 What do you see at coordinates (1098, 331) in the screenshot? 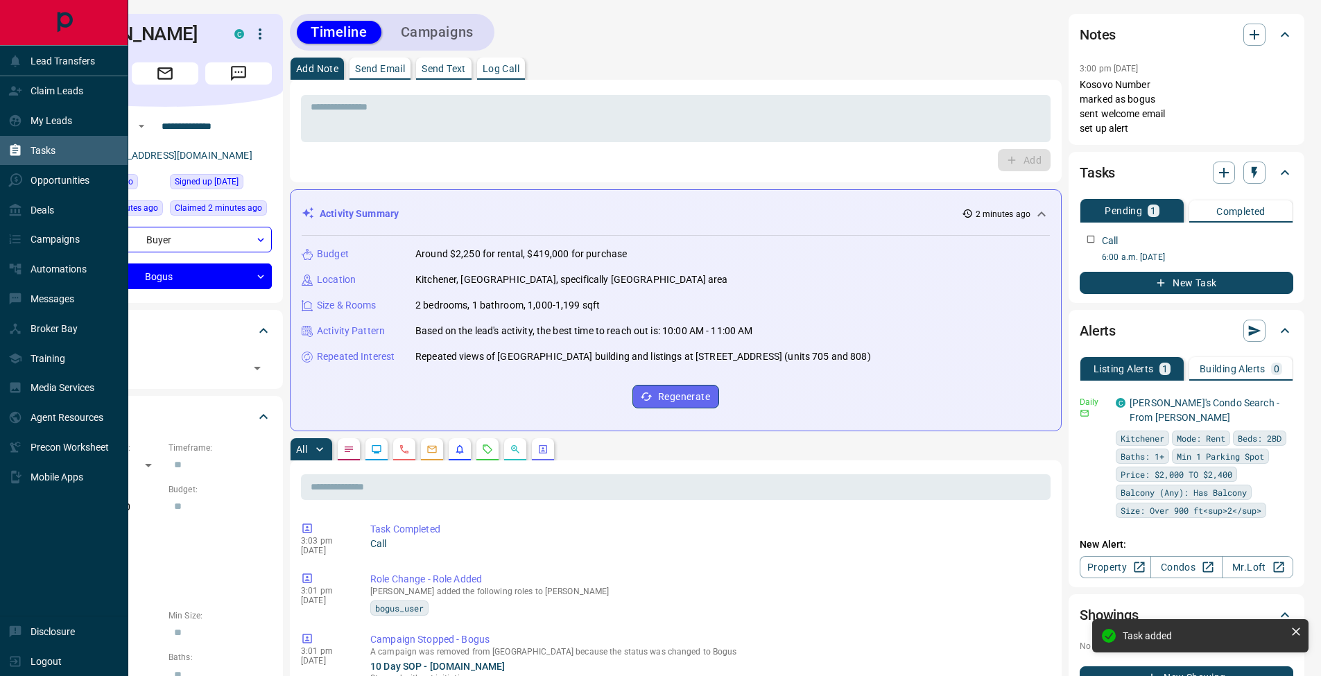
I see `h2: Alerts` at bounding box center [1098, 331].